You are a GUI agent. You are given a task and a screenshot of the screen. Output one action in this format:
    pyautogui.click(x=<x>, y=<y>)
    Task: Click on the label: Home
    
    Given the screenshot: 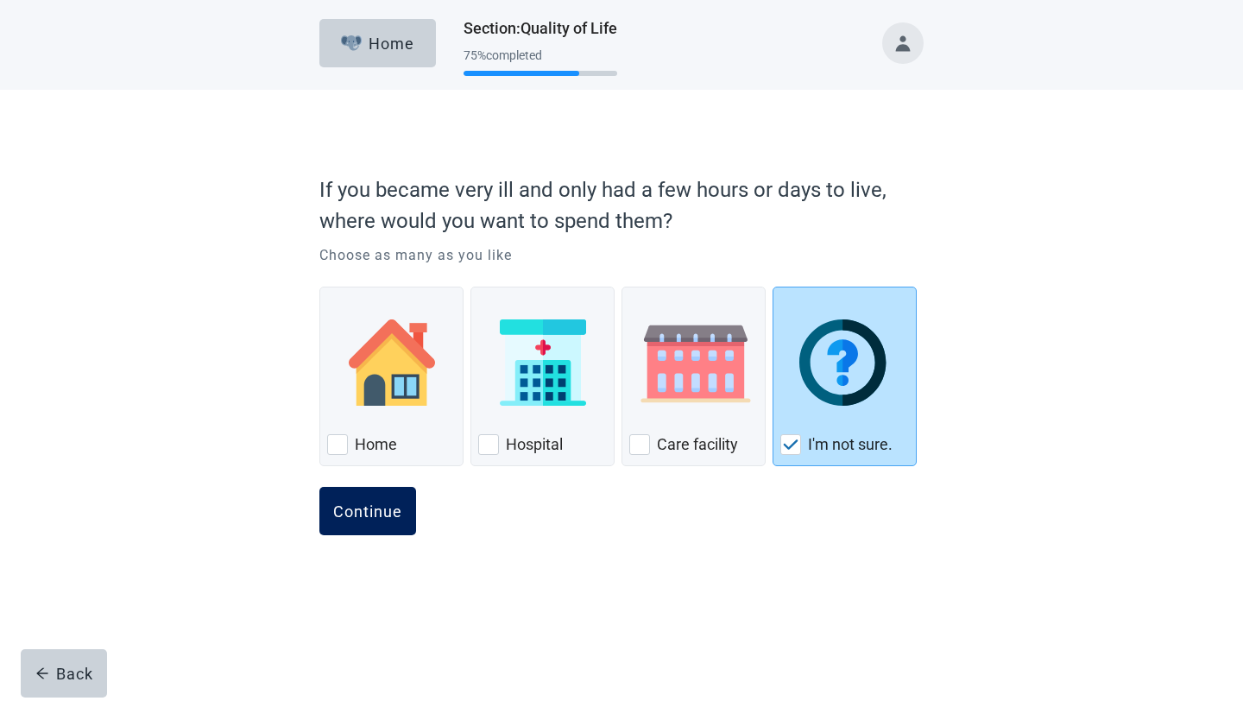 What is the action you would take?
    pyautogui.click(x=376, y=445)
    